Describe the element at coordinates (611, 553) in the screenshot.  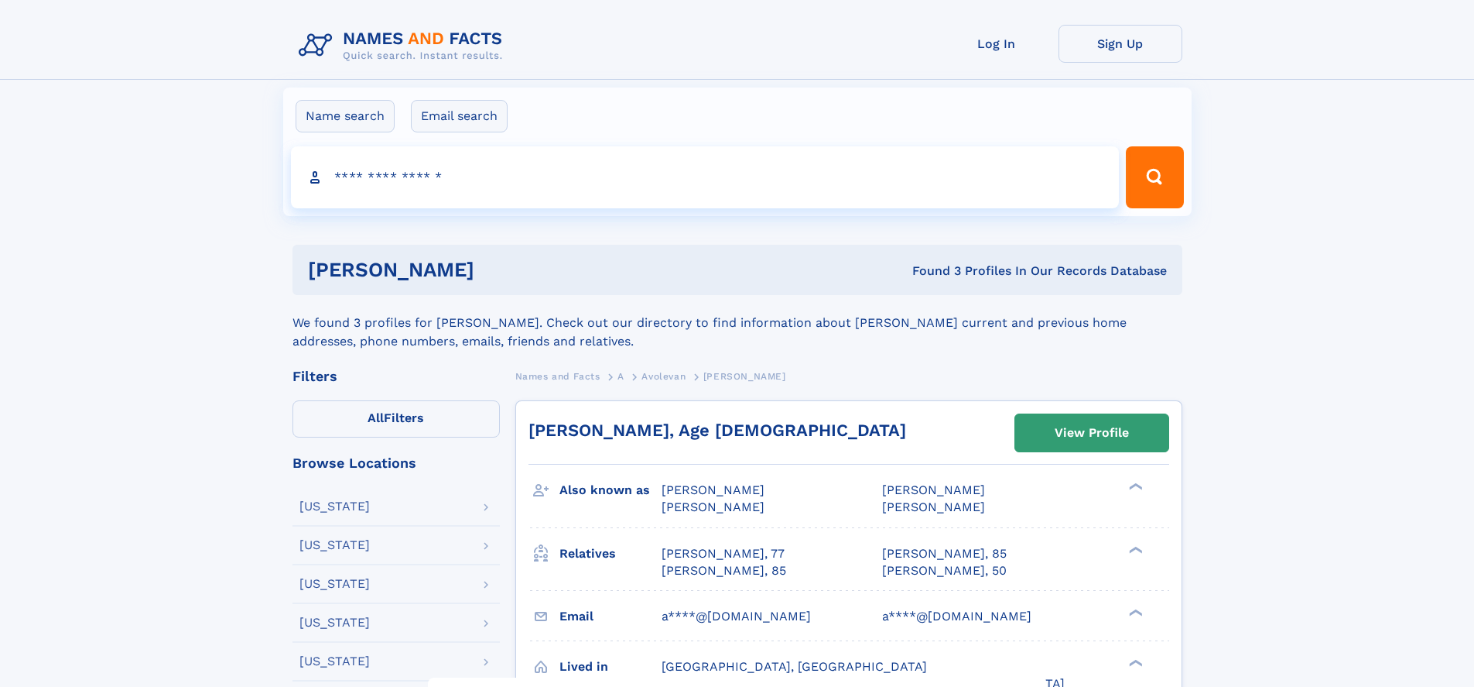
I see `h3: Relatives` at that location.